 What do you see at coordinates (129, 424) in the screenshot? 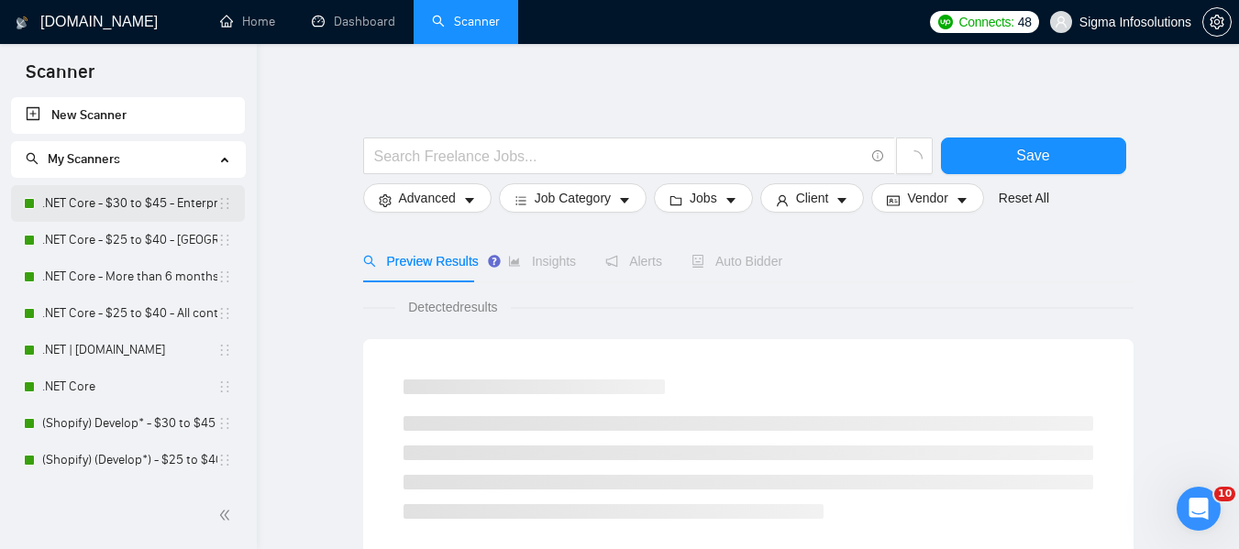
I see `a: (Shopify) Develop* - $30 to $45 Enterprise` at bounding box center [129, 424].